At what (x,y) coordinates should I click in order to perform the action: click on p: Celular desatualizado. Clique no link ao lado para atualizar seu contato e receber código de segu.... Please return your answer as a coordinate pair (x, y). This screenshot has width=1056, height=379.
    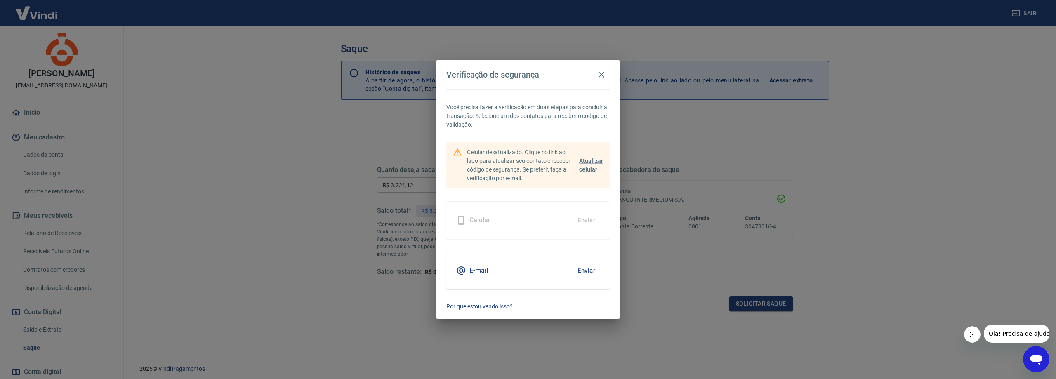
    Looking at the image, I should click on (521, 165).